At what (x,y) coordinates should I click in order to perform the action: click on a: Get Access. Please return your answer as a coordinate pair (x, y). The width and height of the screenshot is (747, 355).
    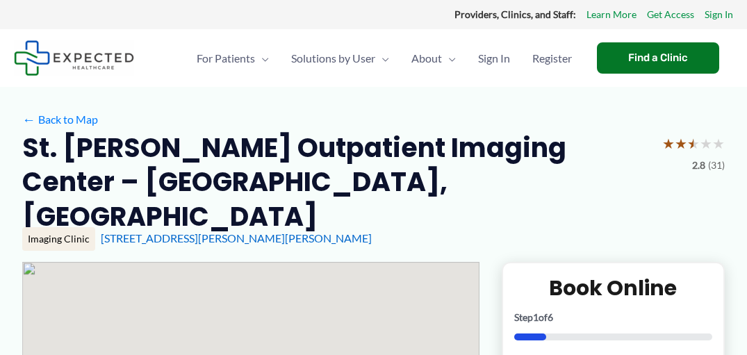
    Looking at the image, I should click on (670, 15).